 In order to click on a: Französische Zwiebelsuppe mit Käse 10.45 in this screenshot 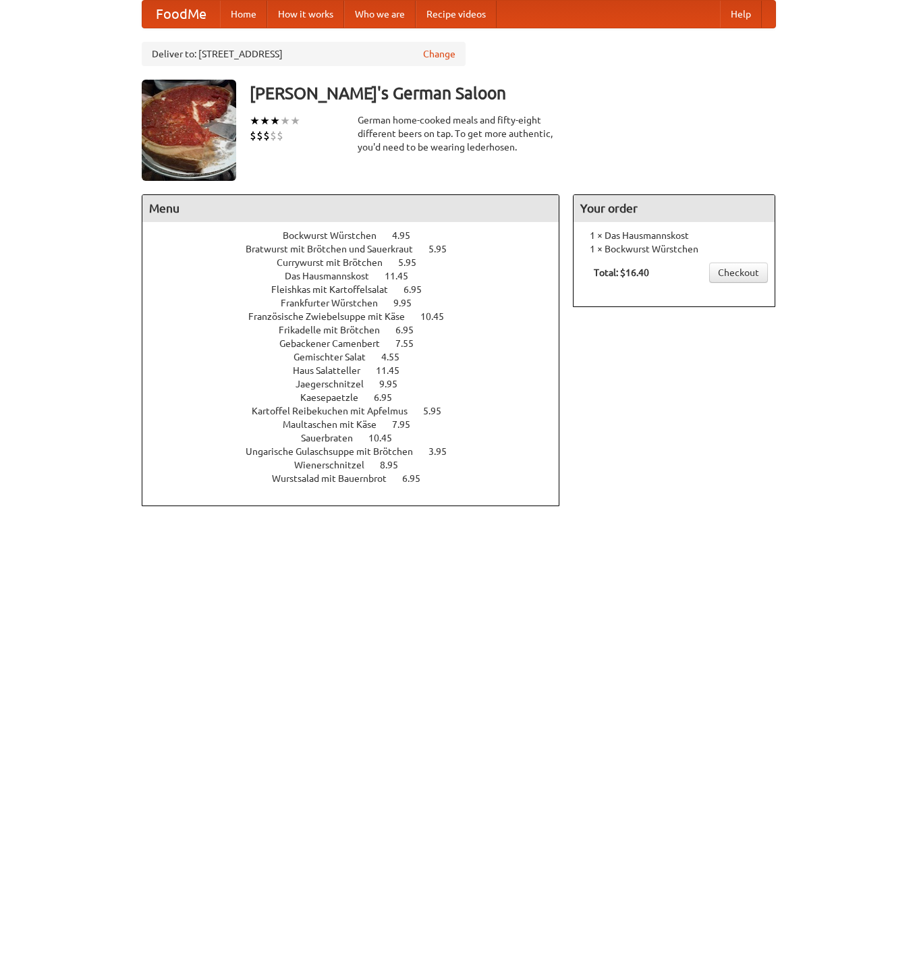, I will do `click(358, 316)`.